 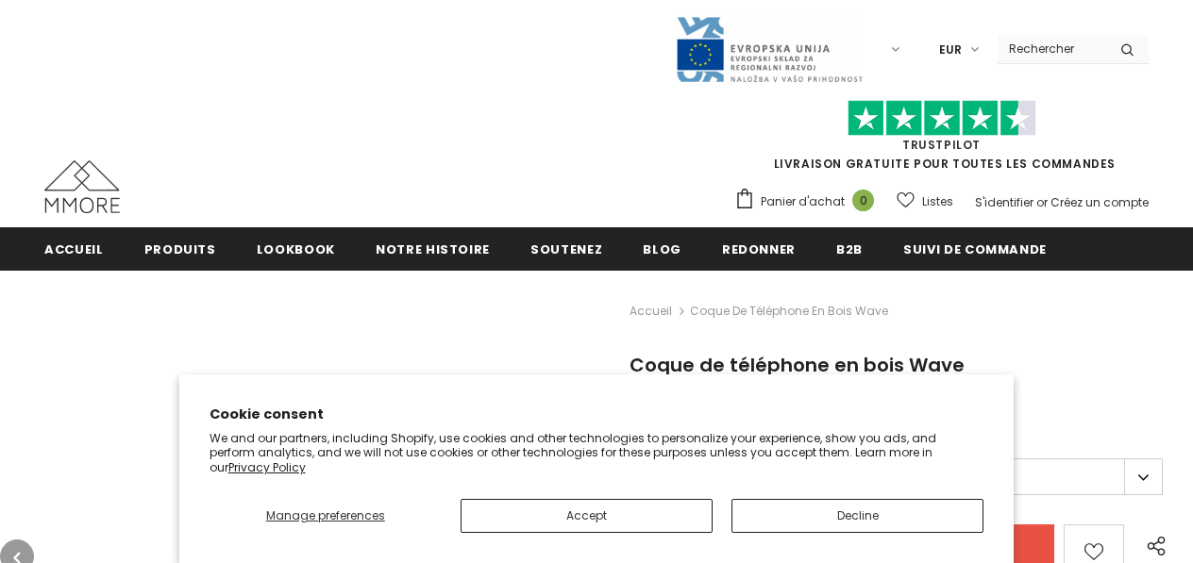 I want to click on a: Notre histoire, so click(x=432, y=248).